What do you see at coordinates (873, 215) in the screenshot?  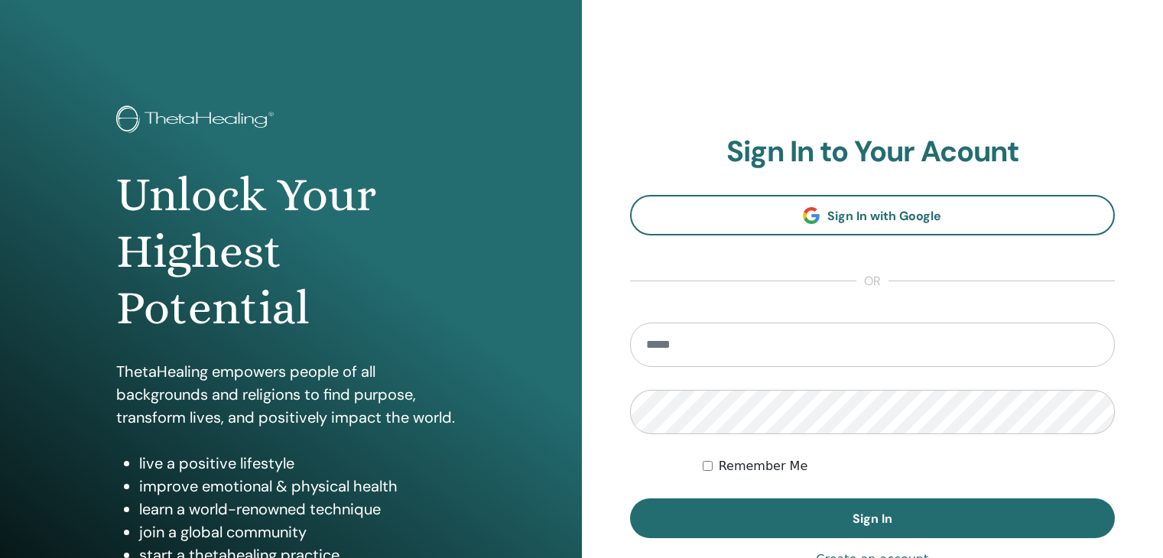 I see `a: Sign In with Google` at bounding box center [873, 215].